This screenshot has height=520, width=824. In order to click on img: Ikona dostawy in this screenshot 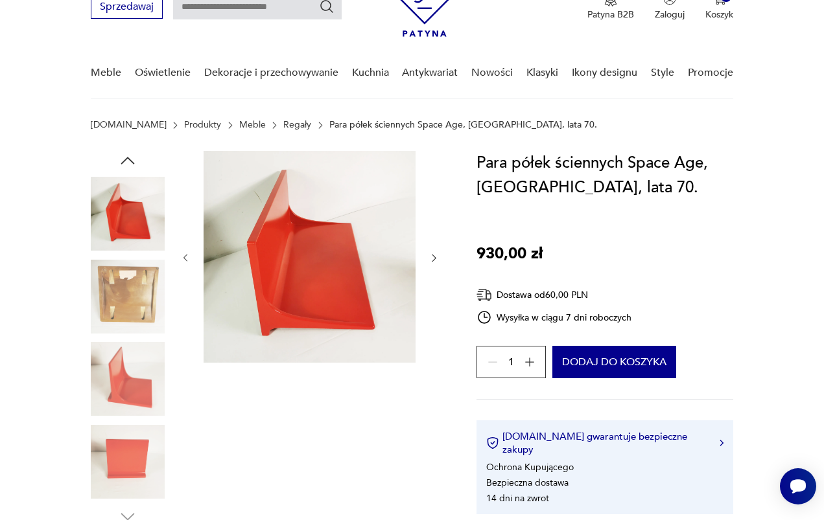, I will do `click(484, 295)`.